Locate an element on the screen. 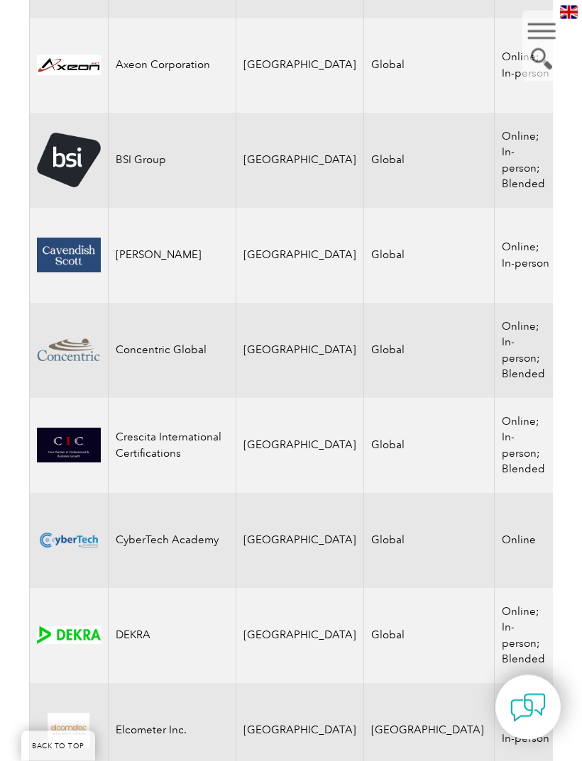  td: CyberTech Academy is located at coordinates (172, 541).